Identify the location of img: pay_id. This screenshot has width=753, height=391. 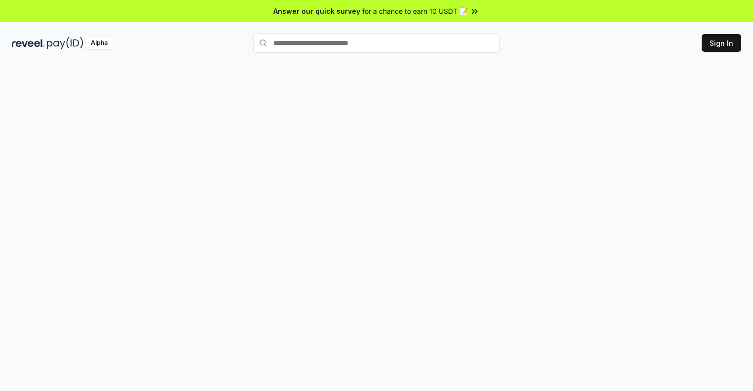
(65, 43).